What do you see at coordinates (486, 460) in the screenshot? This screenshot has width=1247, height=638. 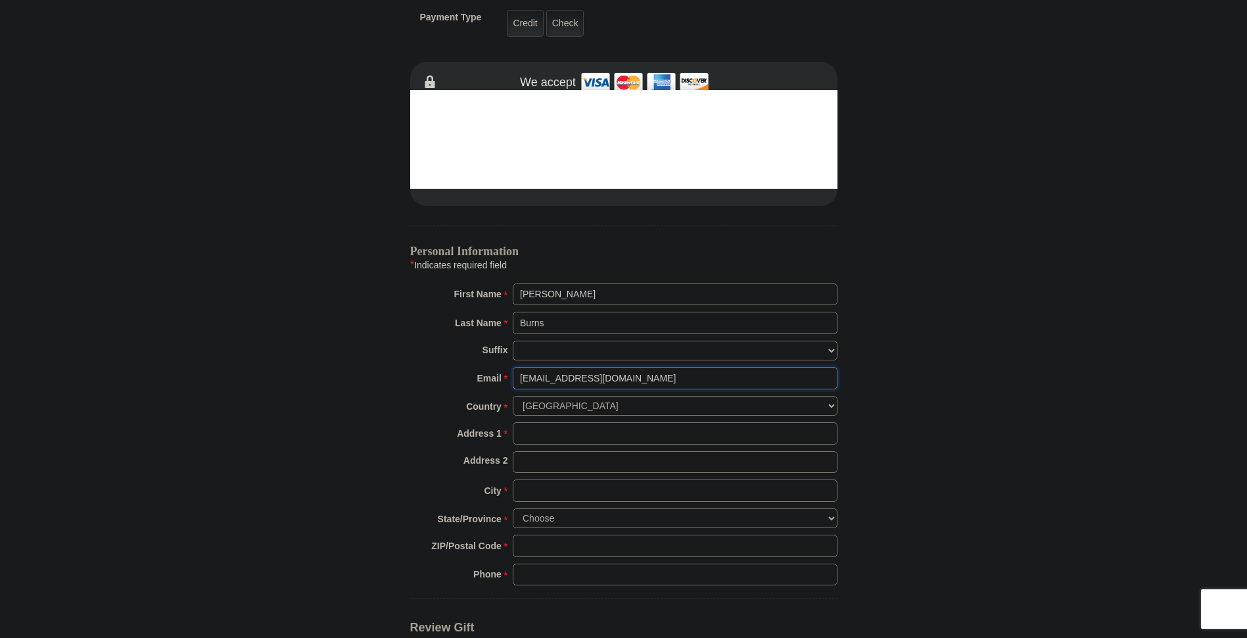 I see `strong: Address 2` at bounding box center [486, 460].